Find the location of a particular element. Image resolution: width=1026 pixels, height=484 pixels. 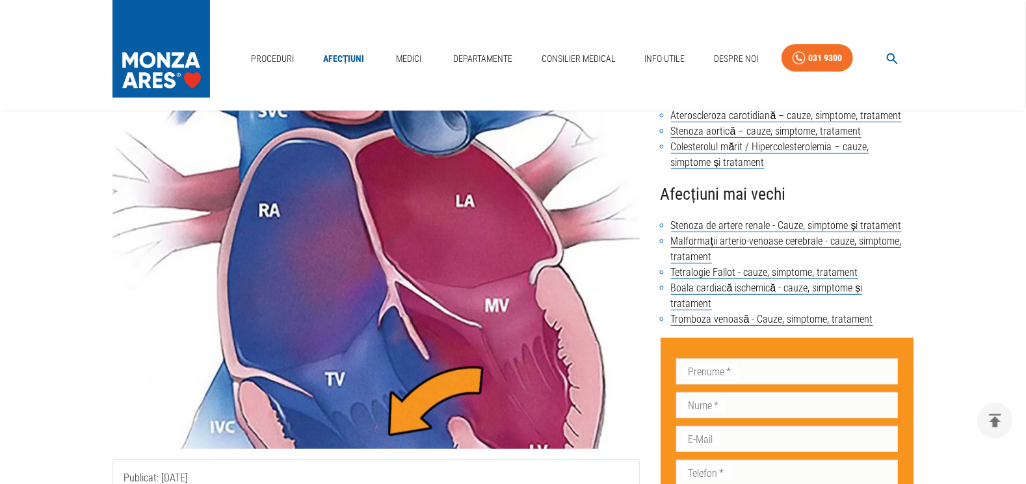

h4: Afecțiuni mai vechi is located at coordinates (786, 194).